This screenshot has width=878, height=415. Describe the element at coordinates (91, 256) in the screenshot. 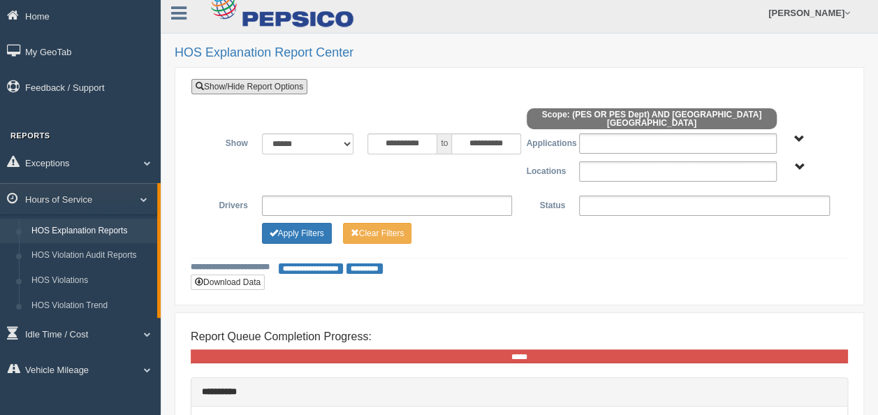

I see `a: HOS Violation Audit Reports` at that location.